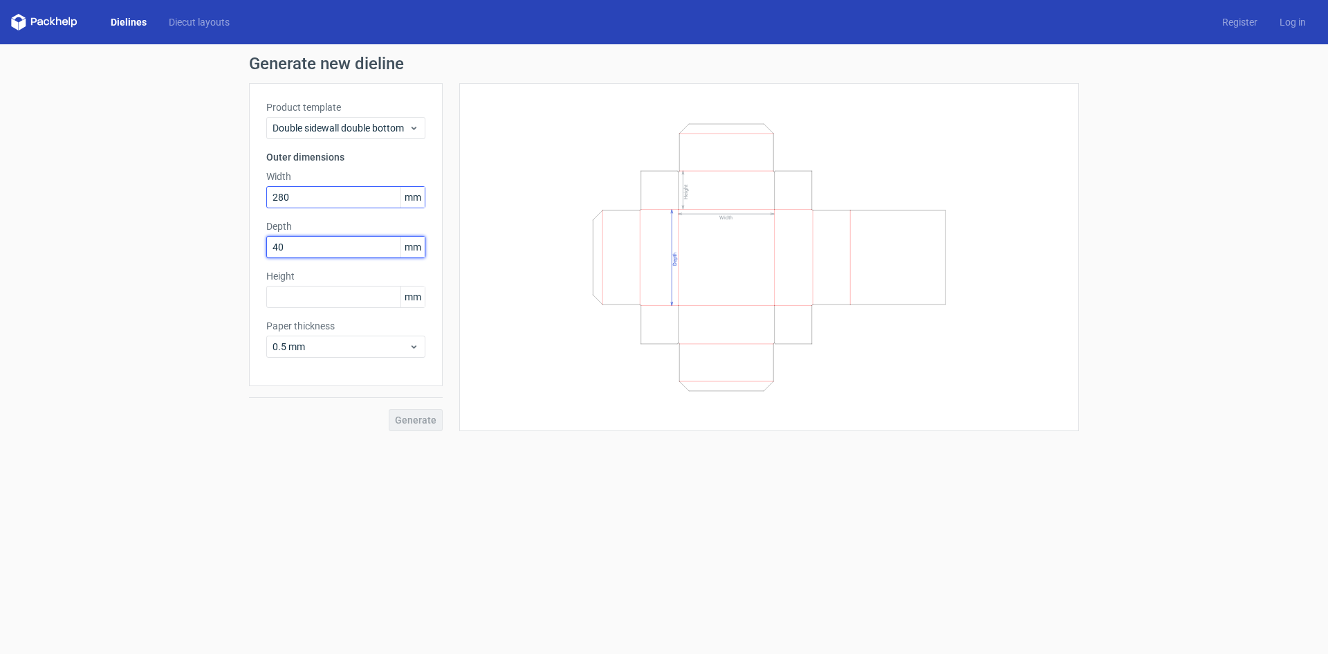 The image size is (1328, 654). I want to click on h3: Outer dimensions, so click(346, 157).